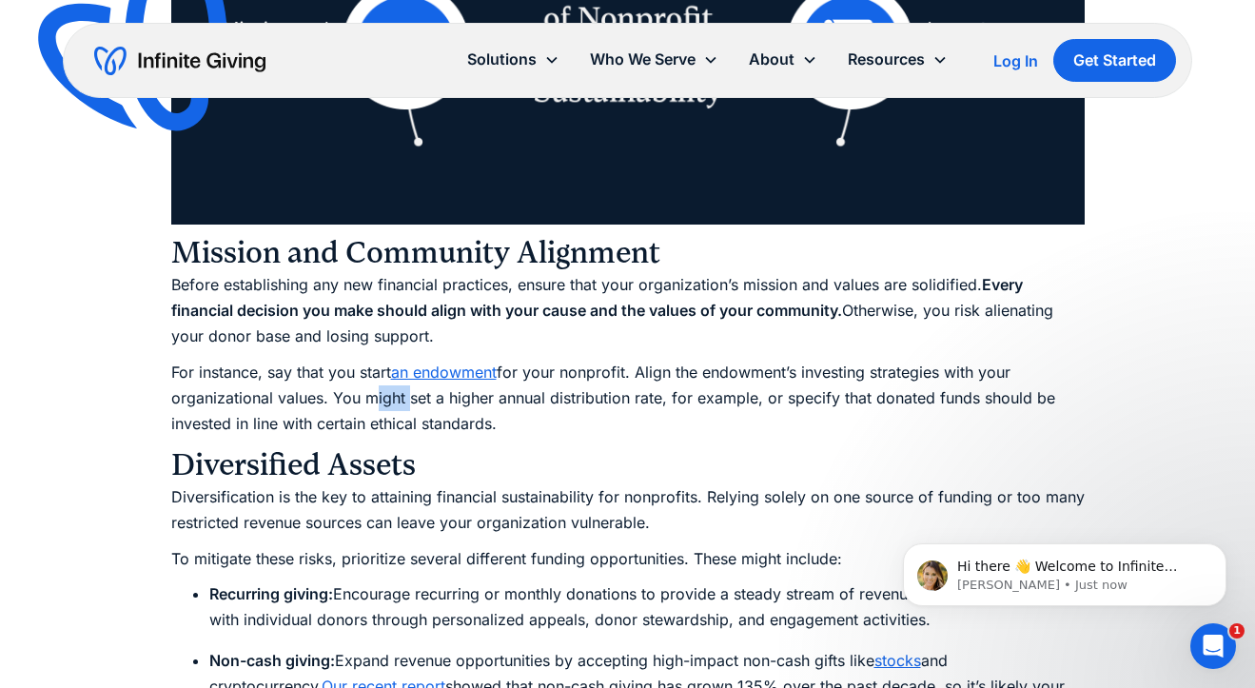  I want to click on p: Diversification is the key to attaining financial sustainability for nonprofits. Relying solely o..., so click(628, 510).